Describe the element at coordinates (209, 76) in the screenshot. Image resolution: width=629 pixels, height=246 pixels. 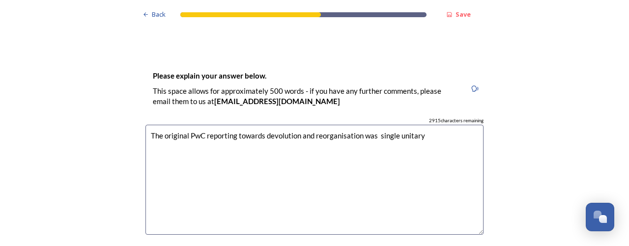
I see `strong: Please explain your answer below.` at that location.